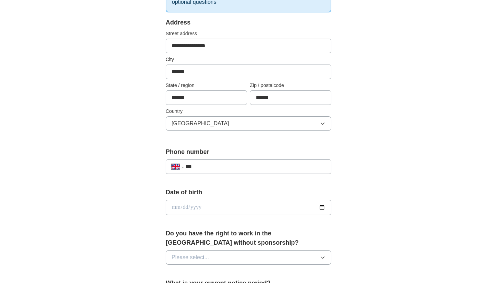 Image resolution: width=497 pixels, height=283 pixels. I want to click on div: Address, so click(249, 22).